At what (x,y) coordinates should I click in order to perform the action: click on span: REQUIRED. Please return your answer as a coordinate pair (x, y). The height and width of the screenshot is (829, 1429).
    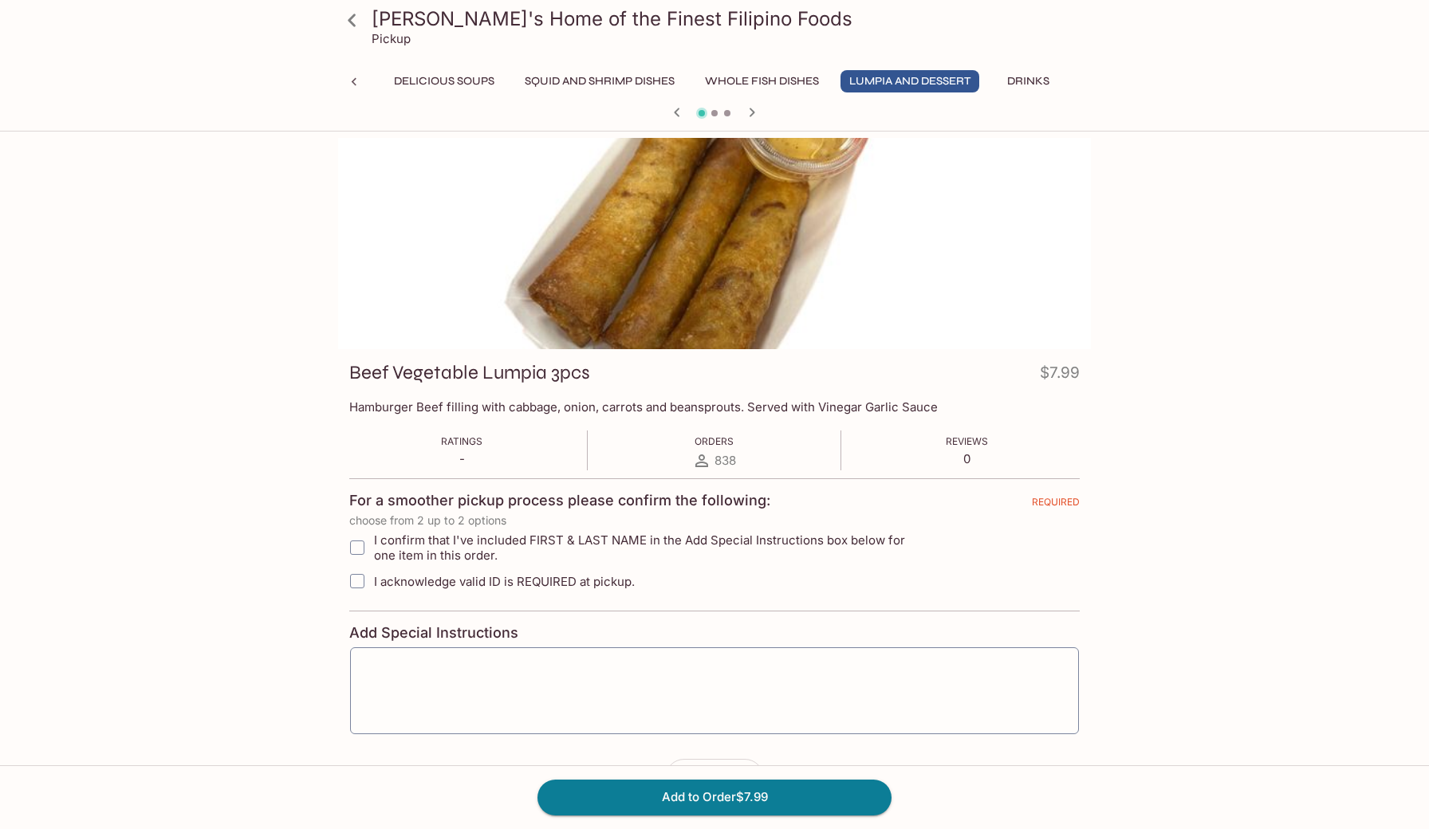
    Looking at the image, I should click on (1056, 505).